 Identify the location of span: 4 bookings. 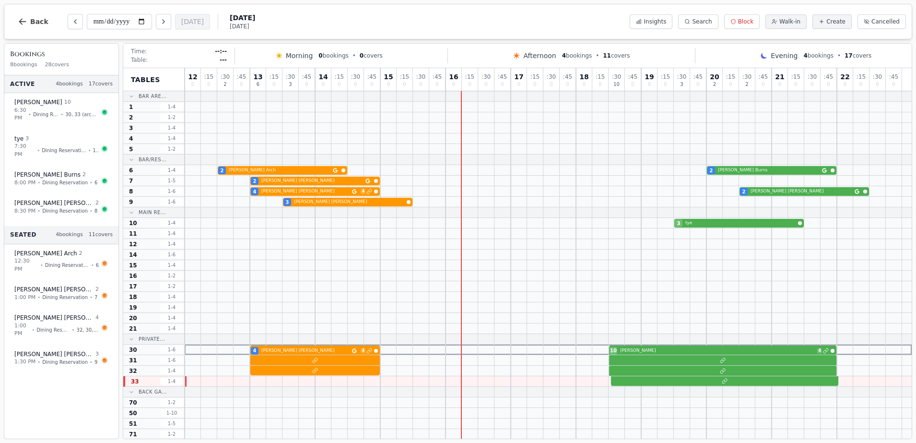
(69, 84).